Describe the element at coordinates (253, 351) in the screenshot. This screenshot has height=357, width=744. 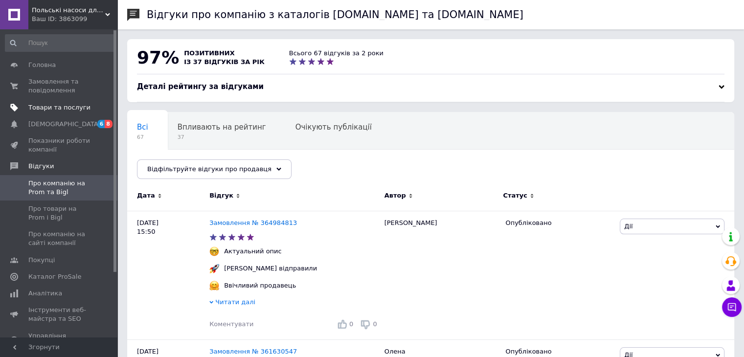
I see `a: Замовлення № 361630547` at that location.